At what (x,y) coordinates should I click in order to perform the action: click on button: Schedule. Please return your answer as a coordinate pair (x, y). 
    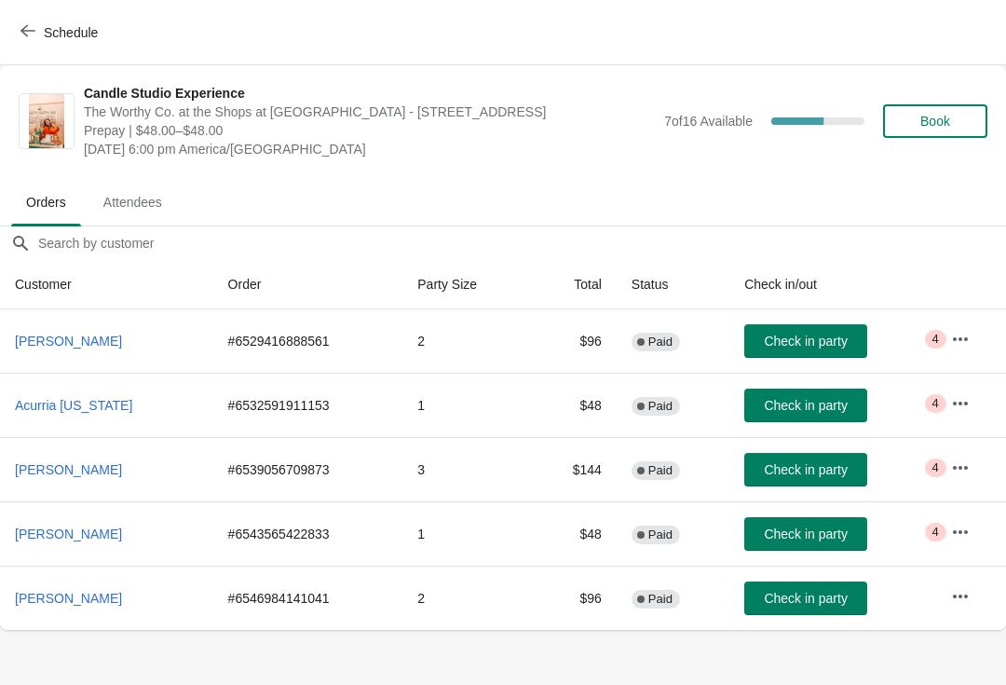
    Looking at the image, I should click on (61, 33).